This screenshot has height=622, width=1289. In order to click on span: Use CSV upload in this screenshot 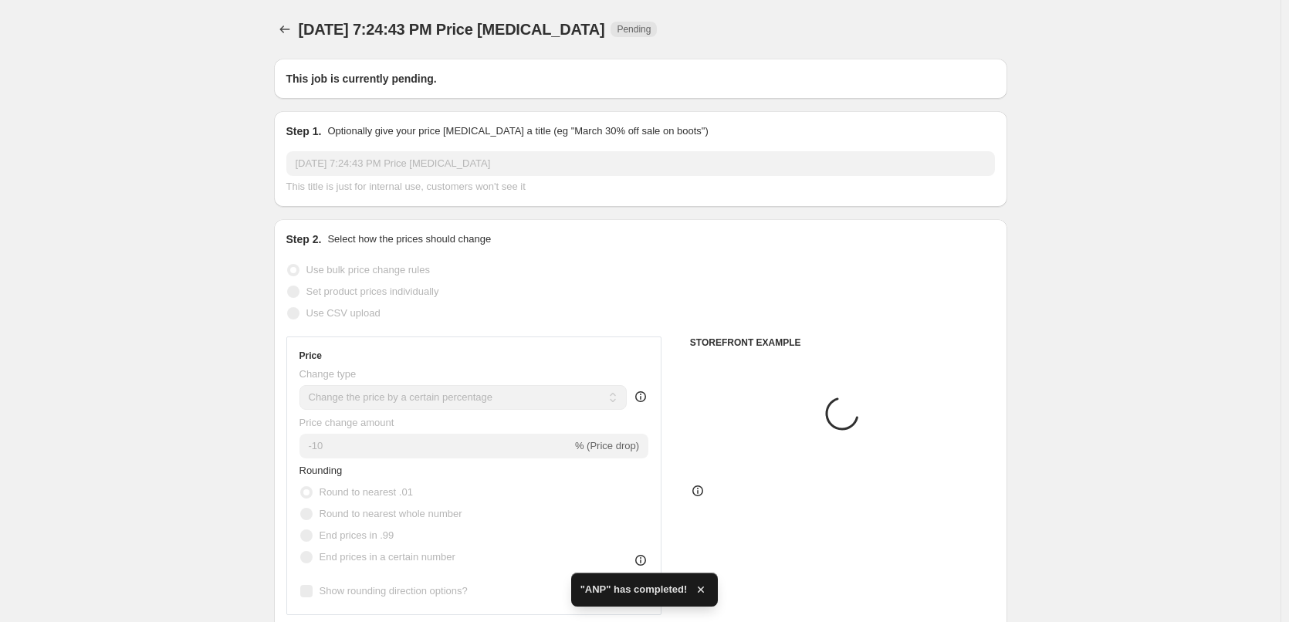, I will do `click(344, 313)`.